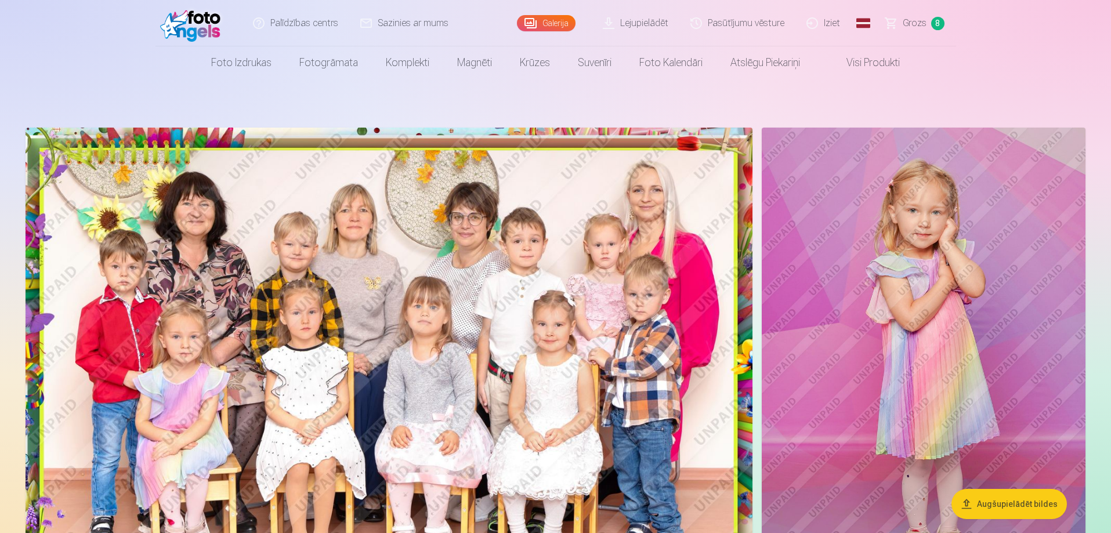 The width and height of the screenshot is (1111, 533). Describe the element at coordinates (407, 63) in the screenshot. I see `a: Komplekti` at that location.